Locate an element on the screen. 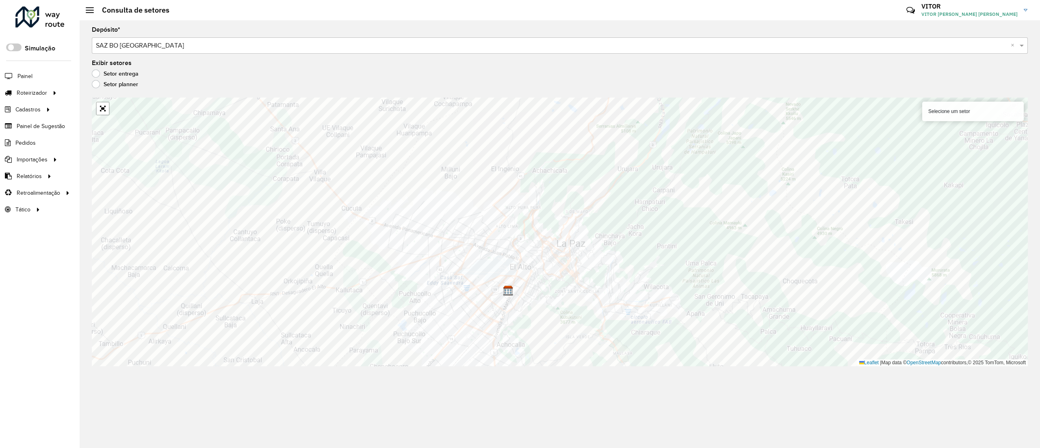  label: Exibir setores is located at coordinates (112, 63).